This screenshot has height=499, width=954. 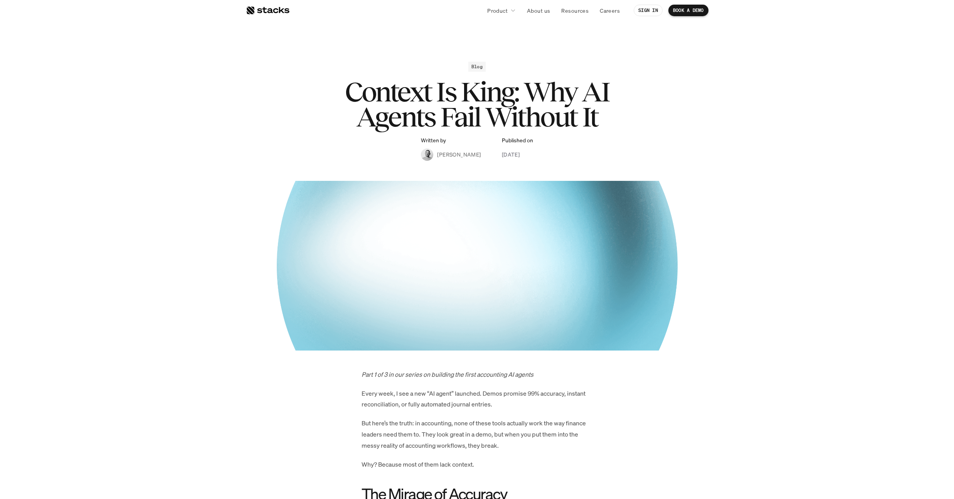 What do you see at coordinates (433, 140) in the screenshot?
I see `p: Written by` at bounding box center [433, 140].